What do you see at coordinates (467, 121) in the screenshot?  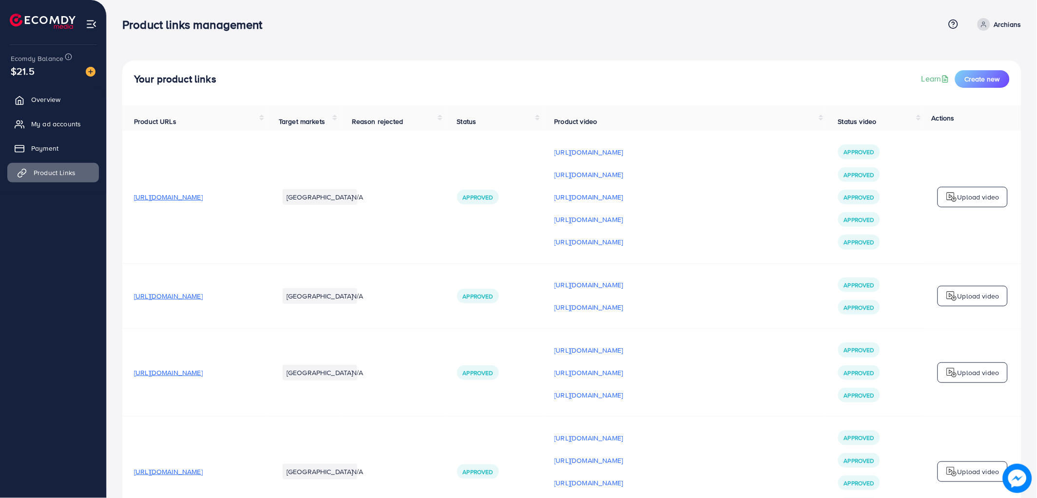 I see `span: Status` at bounding box center [467, 121].